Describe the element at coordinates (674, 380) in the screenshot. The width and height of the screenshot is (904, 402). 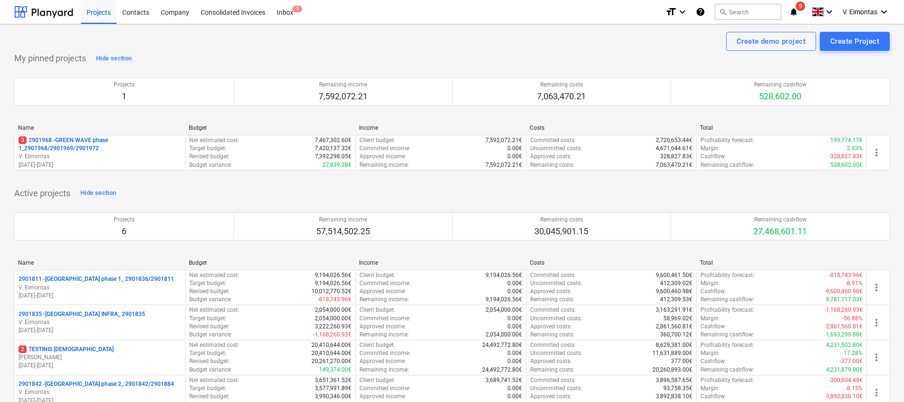
I see `p: 3,896,587.65€` at that location.